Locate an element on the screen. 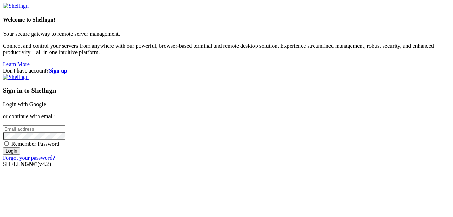 The image size is (453, 217). span: Remember Password is located at coordinates (35, 144).